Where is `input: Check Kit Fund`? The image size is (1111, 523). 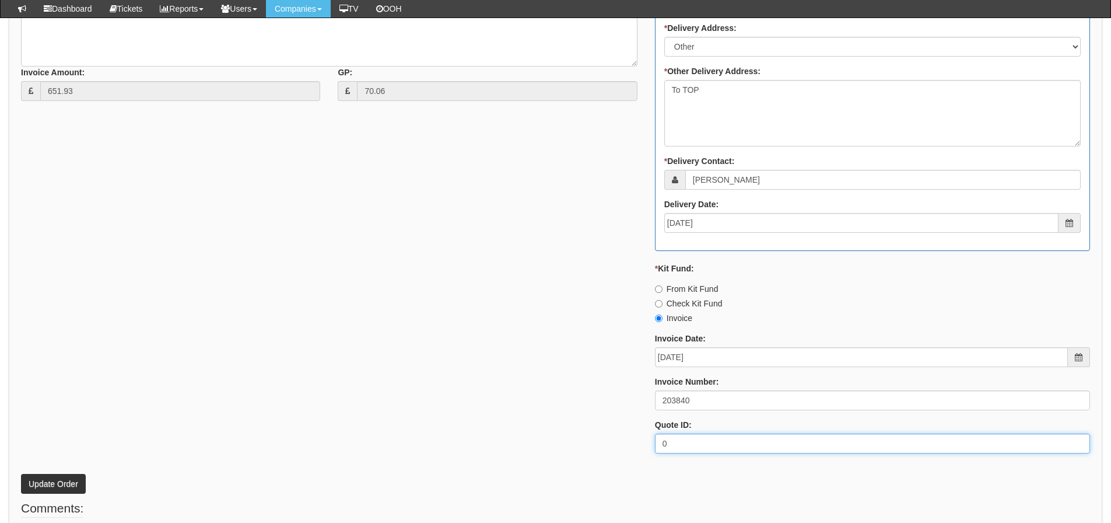
input: Check Kit Fund is located at coordinates (659, 303).